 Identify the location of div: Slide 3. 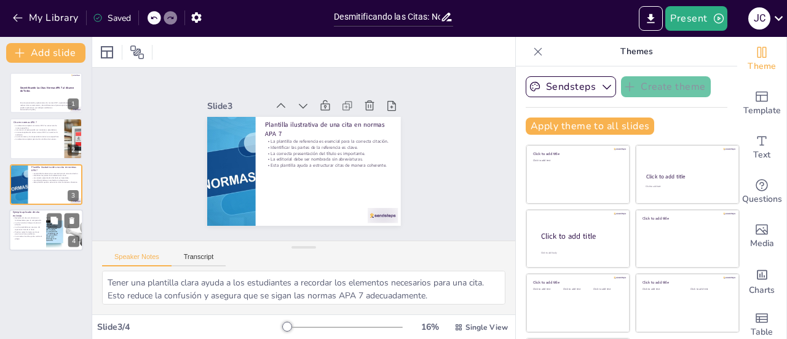
(237, 106).